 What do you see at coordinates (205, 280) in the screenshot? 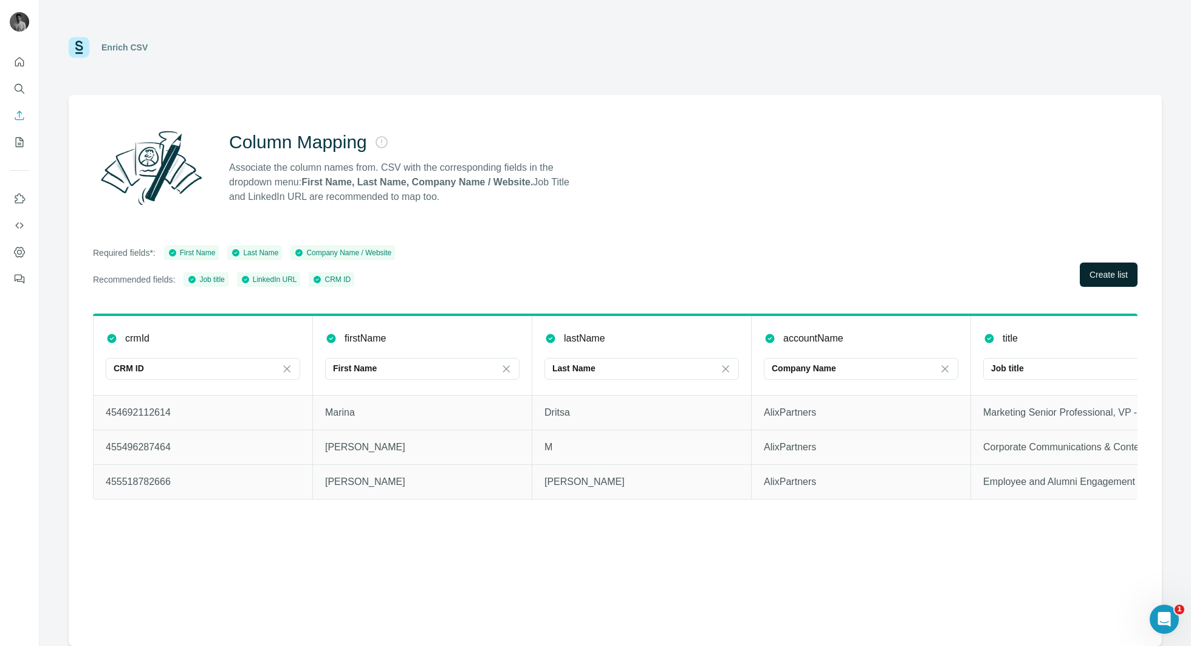
I see `div: Job title` at bounding box center [205, 280].